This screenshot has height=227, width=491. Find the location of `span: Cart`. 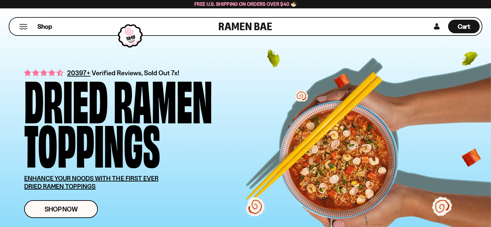

span: Cart is located at coordinates (464, 26).